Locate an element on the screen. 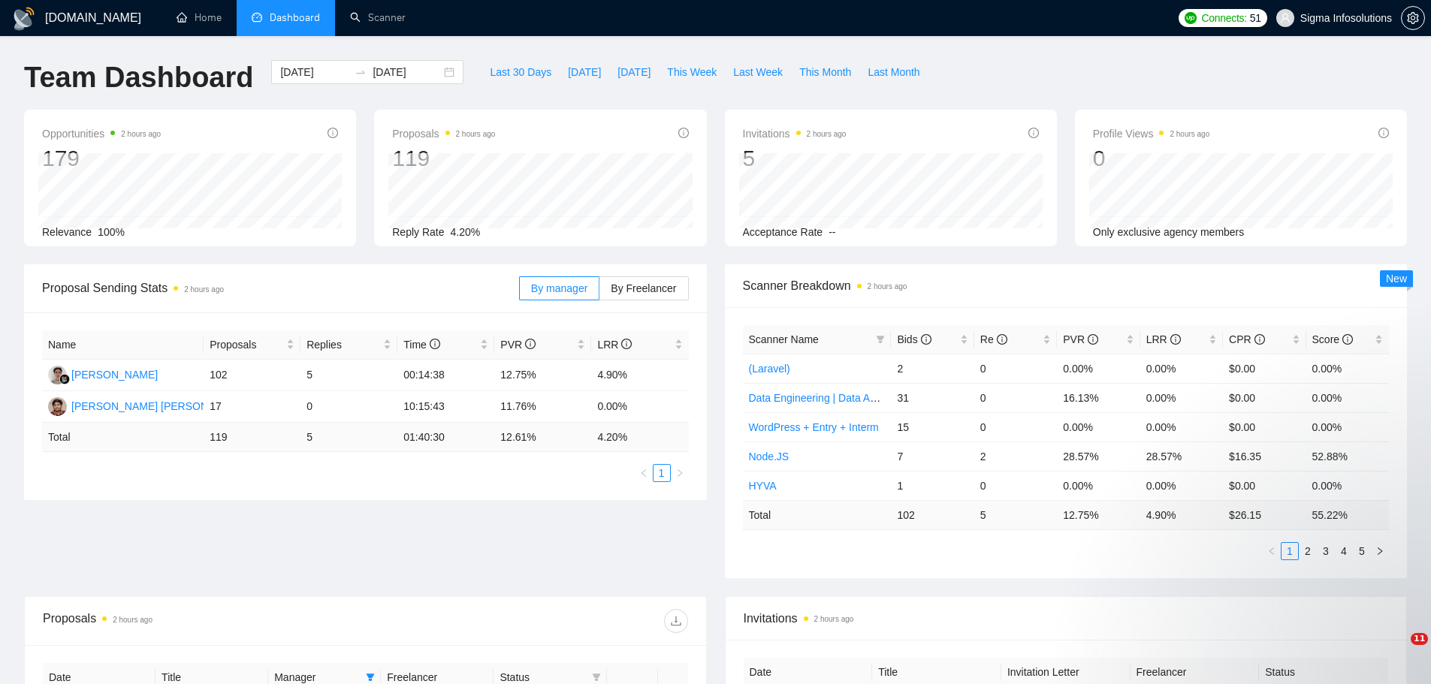 This screenshot has height=684, width=1431. span: Bids is located at coordinates (913, 340).